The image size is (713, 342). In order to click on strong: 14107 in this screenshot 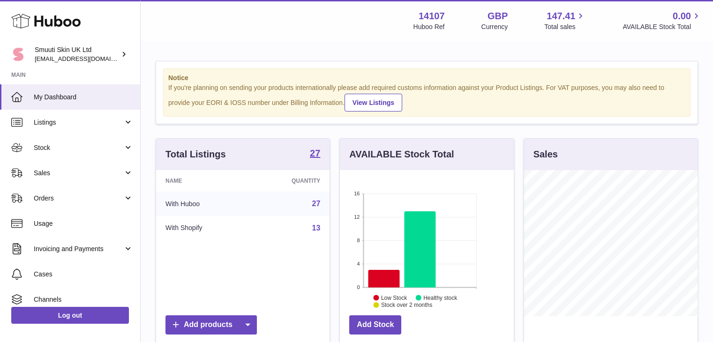, I will do `click(432, 16)`.